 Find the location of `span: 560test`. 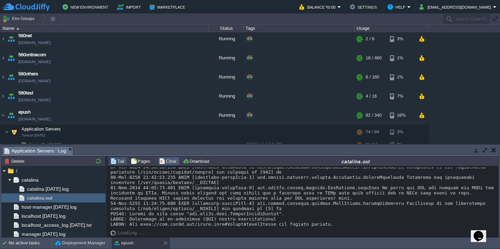

span: 560test is located at coordinates (26, 93).